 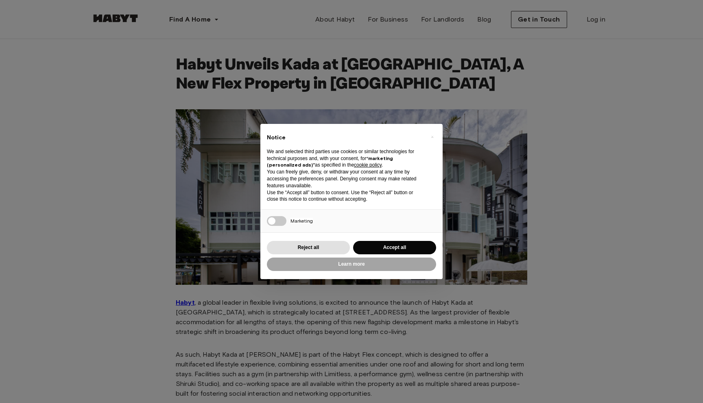 I want to click on strong: “marketing (personalized ads)”, so click(x=330, y=162).